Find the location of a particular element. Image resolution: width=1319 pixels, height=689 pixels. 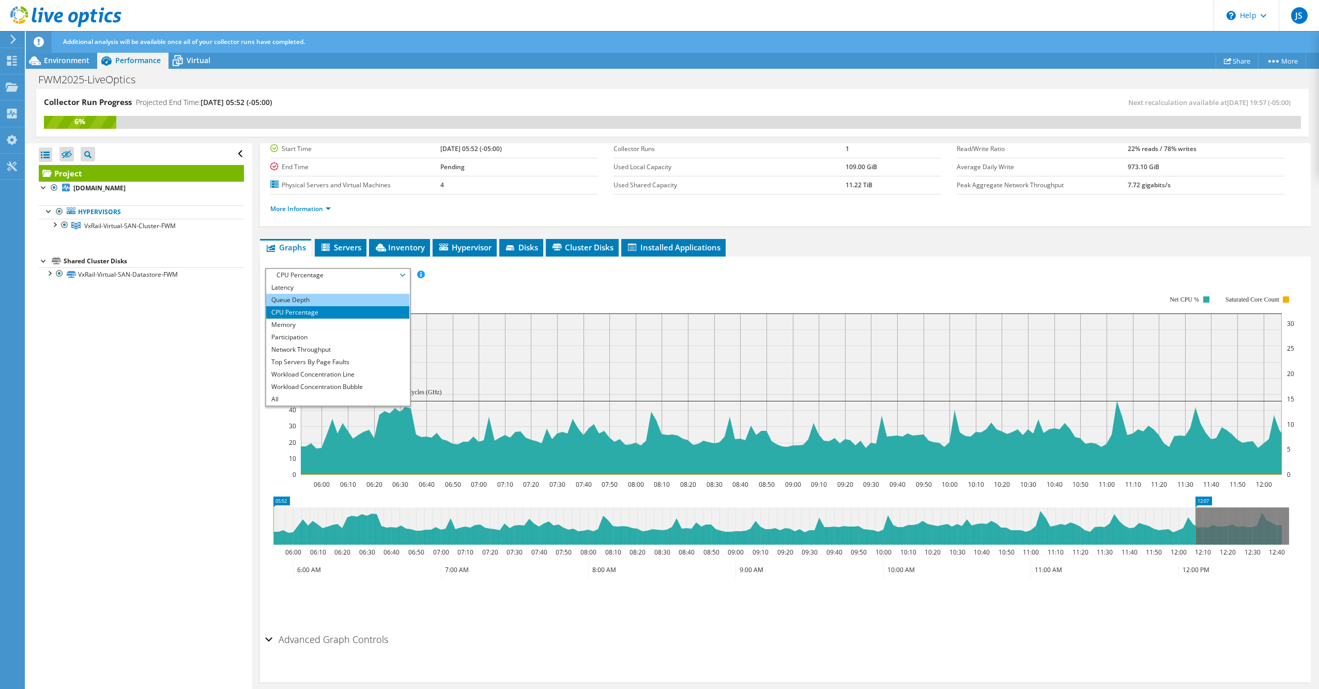

h2: Advanced Graph Controls is located at coordinates (327, 639).